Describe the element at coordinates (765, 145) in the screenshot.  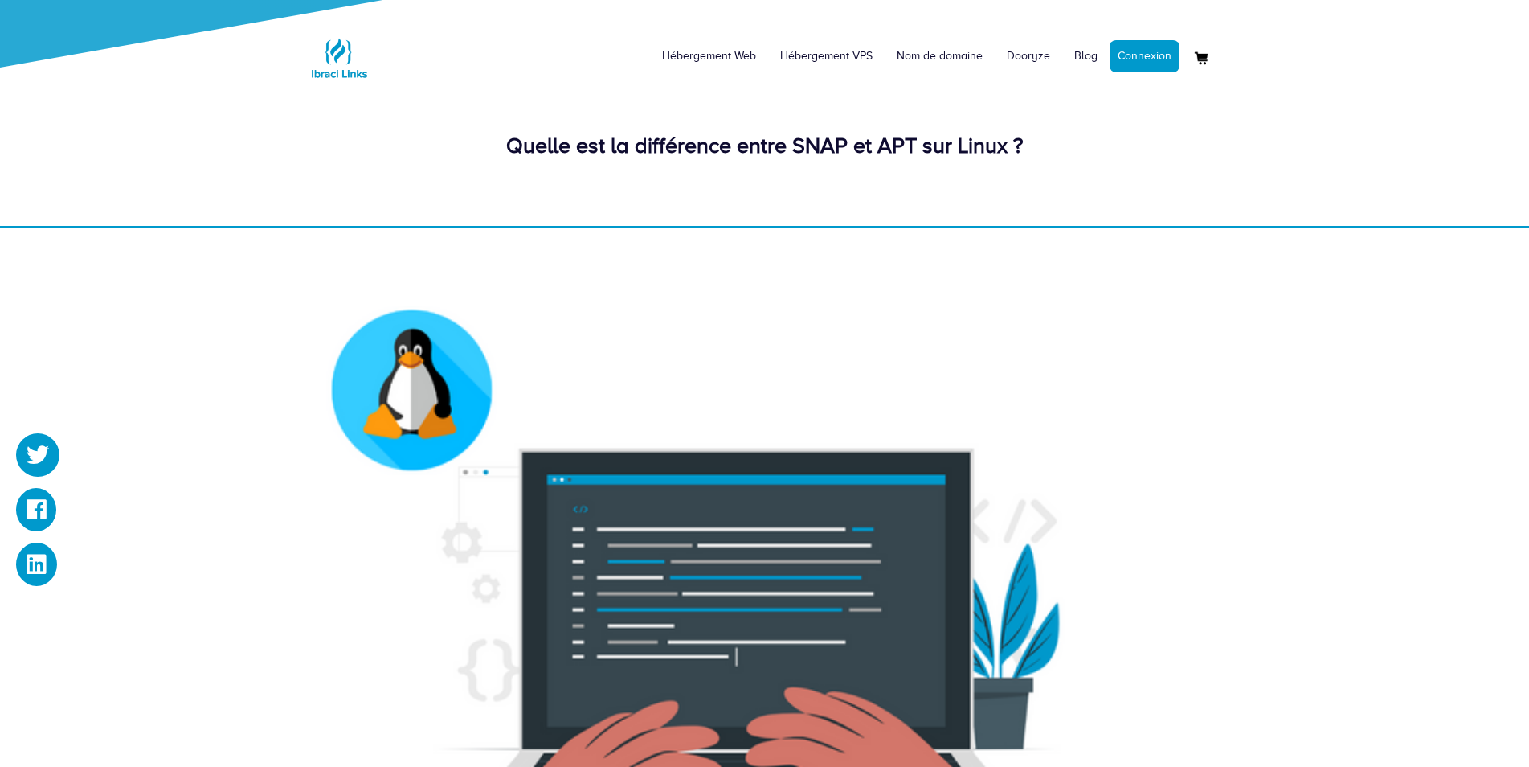
I see `div: Quelle est la différence entre SNAP et APT sur Linux ?` at that location.